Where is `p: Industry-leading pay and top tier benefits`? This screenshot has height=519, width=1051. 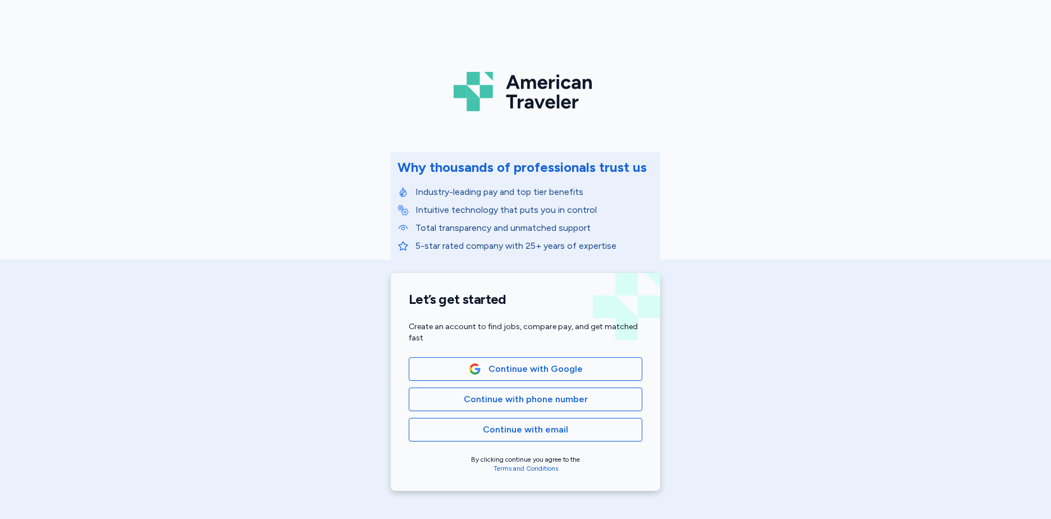
p: Industry-leading pay and top tier benefits is located at coordinates (535, 192).